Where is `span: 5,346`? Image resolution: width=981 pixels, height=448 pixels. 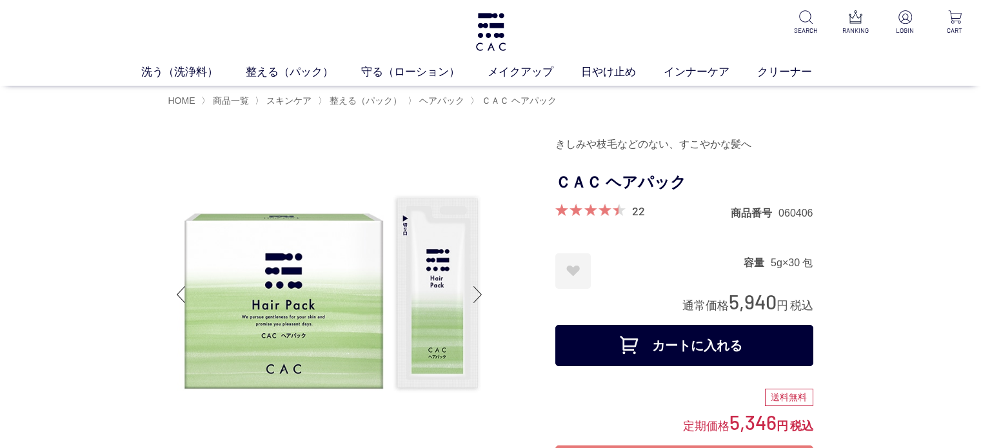
span: 5,346 is located at coordinates (753, 422).